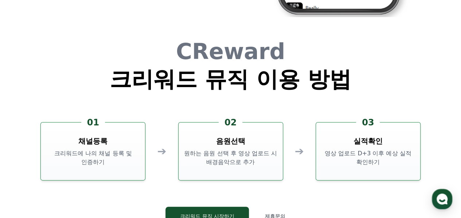 This screenshot has height=218, width=461. Describe the element at coordinates (71, 172) in the screenshot. I see `span: 대화` at that location.